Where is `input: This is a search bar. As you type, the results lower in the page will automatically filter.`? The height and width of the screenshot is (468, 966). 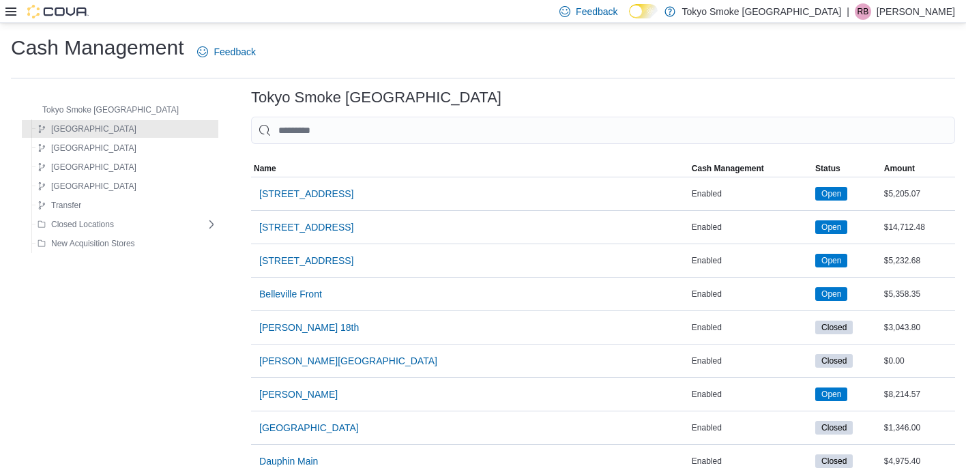
input: This is a search bar. As you type, the results lower in the page will automatically filter. is located at coordinates (603, 130).